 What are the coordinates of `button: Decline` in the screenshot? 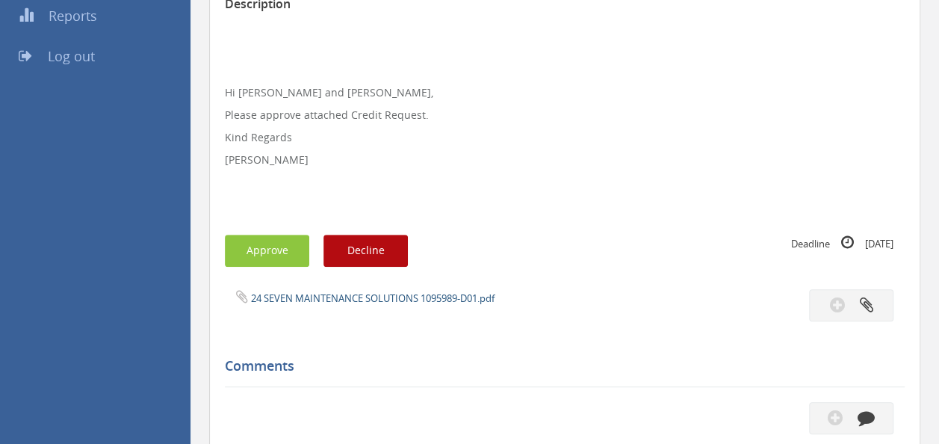 It's located at (365, 250).